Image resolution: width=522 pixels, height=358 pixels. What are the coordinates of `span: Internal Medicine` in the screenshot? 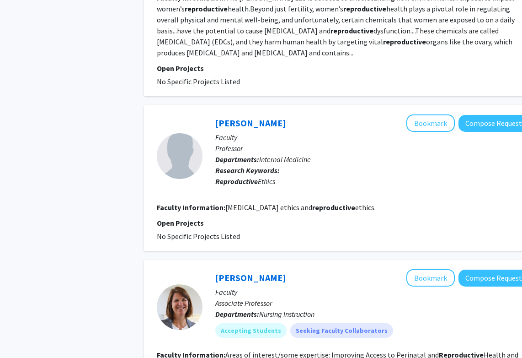 It's located at (285, 159).